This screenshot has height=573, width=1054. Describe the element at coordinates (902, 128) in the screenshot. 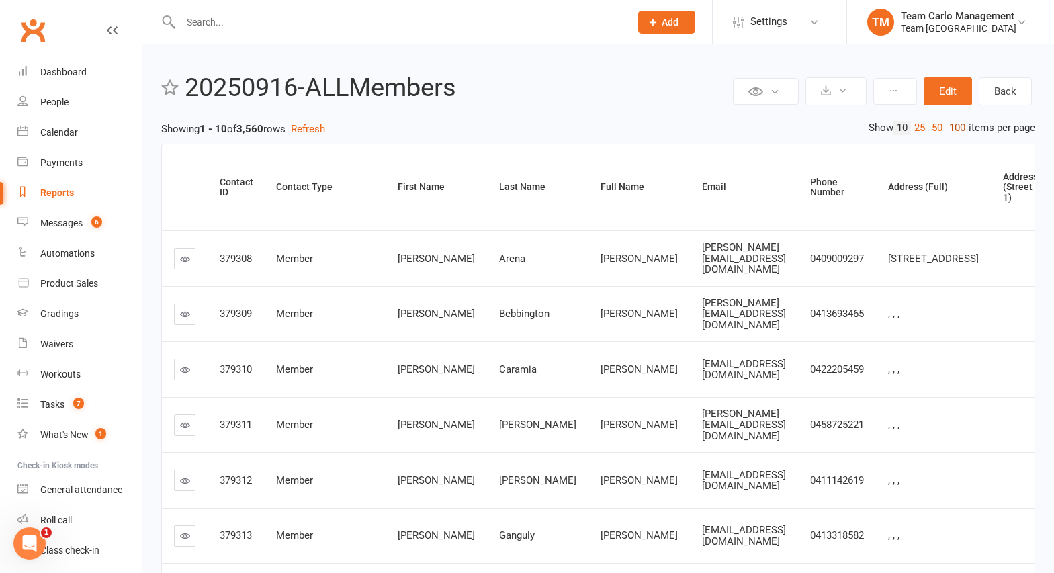

I see `a: 10` at that location.